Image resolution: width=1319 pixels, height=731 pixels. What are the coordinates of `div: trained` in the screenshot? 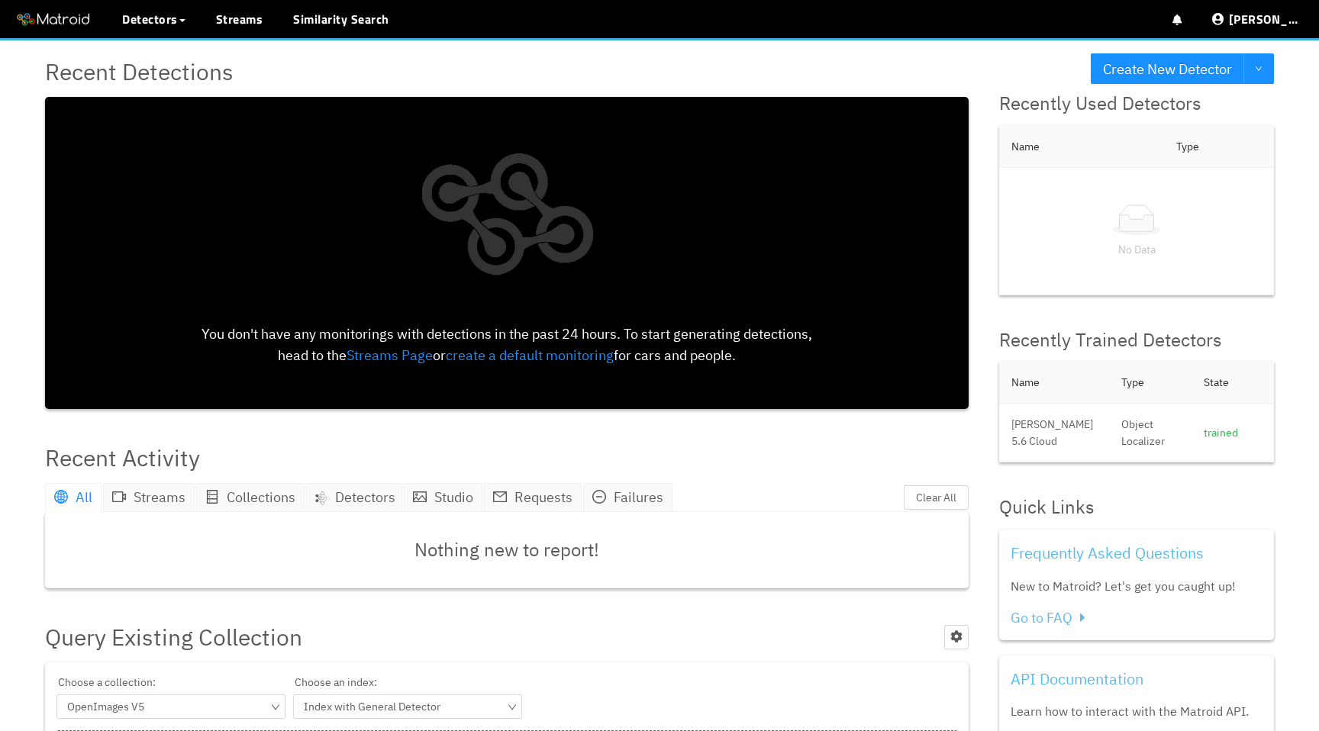 It's located at (1233, 433).